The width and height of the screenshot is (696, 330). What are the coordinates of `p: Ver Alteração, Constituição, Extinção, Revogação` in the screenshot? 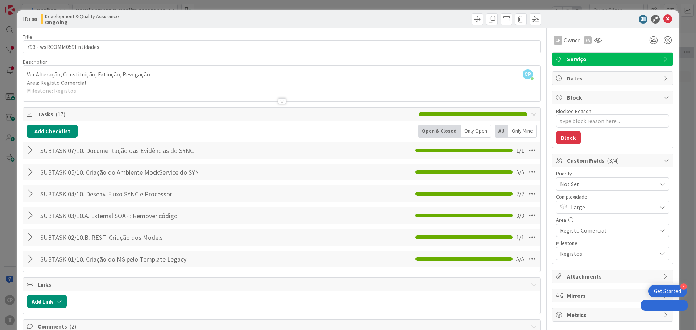 It's located at (281, 74).